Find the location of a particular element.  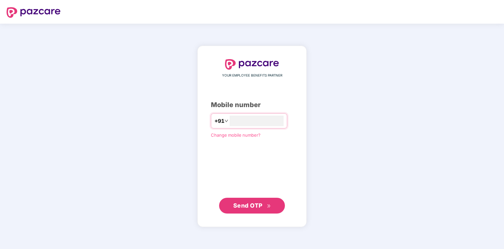

span: Send OTP is located at coordinates (248, 205).